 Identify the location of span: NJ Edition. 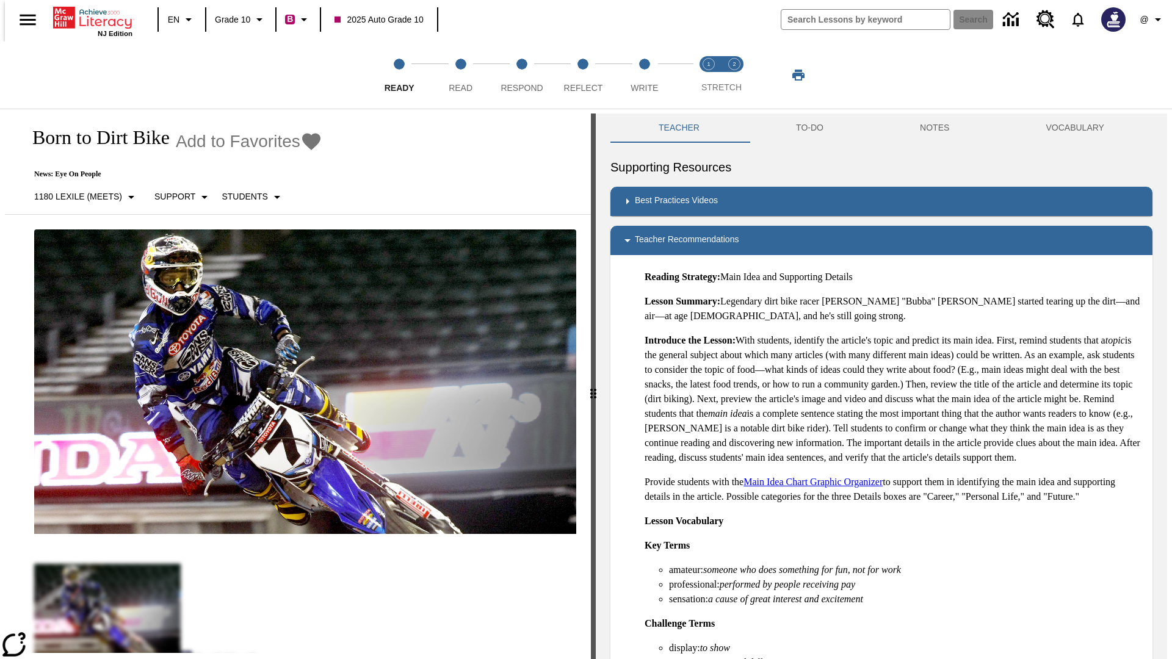
(115, 34).